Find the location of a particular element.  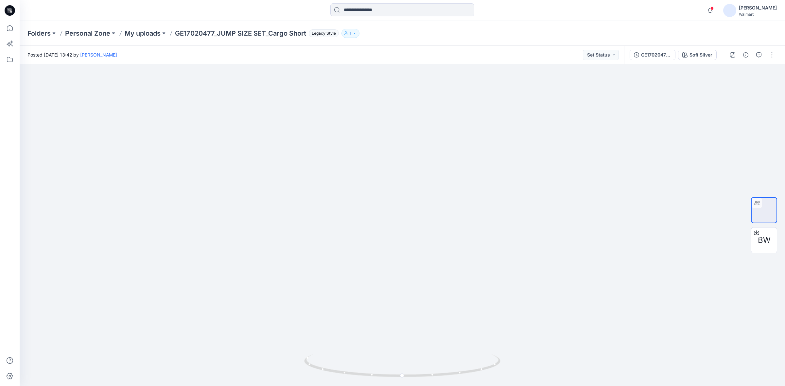

button: Soft Silver is located at coordinates (697, 55).